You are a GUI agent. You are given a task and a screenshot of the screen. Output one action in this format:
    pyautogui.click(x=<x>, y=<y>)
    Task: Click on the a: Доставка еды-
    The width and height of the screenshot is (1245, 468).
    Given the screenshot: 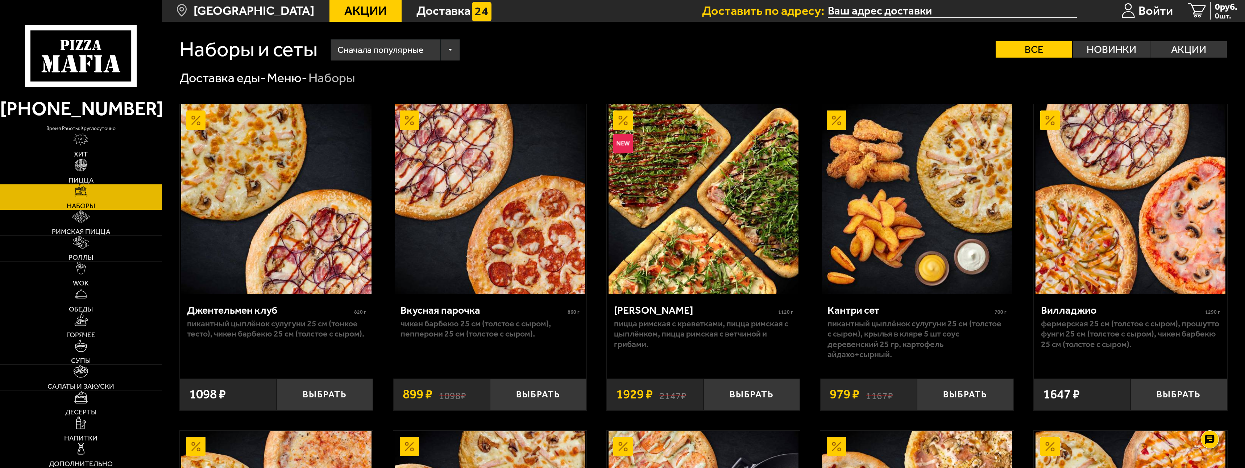 What is the action you would take?
    pyautogui.click(x=223, y=78)
    